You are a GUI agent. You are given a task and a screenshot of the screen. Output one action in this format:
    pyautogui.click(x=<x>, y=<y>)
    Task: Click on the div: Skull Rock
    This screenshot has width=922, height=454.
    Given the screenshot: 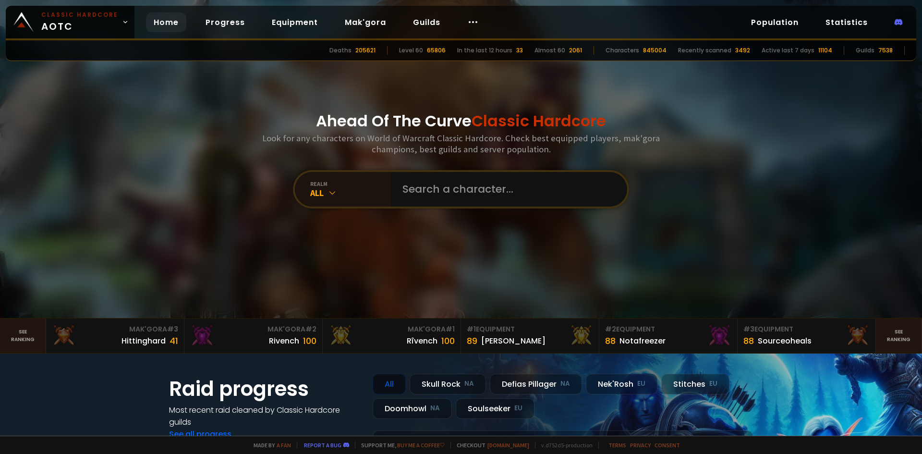 What is the action you would take?
    pyautogui.click(x=448, y=384)
    